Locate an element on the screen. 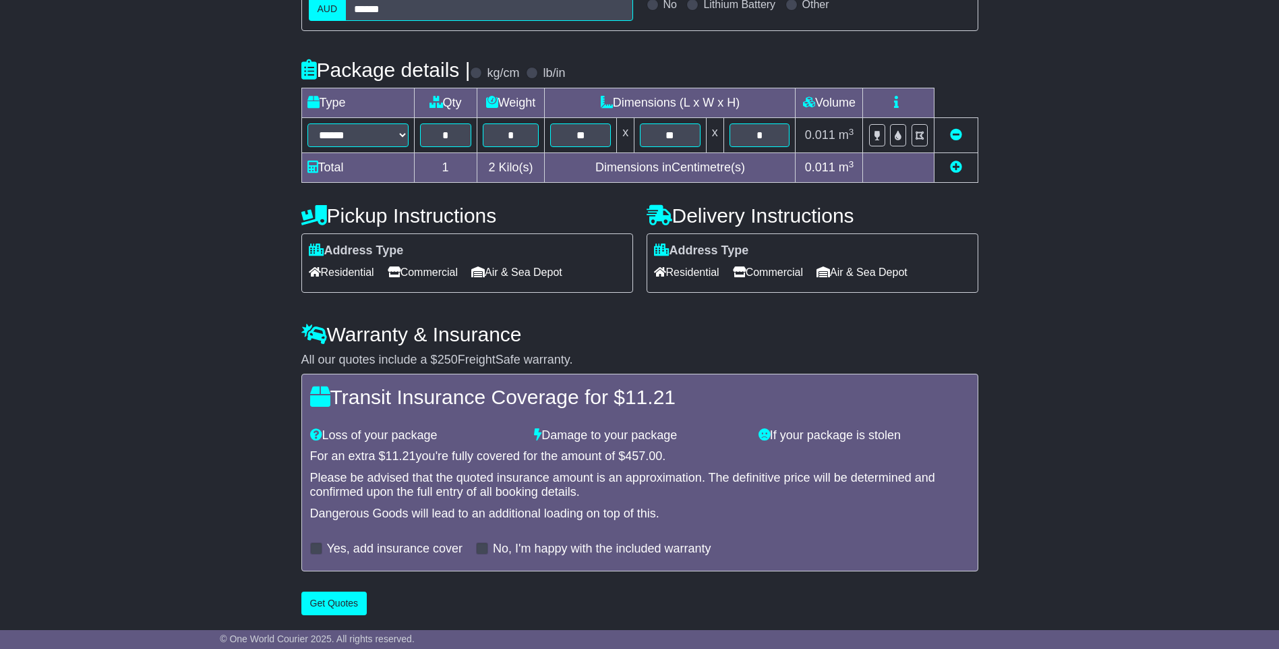 The width and height of the screenshot is (1279, 649). h4: Package details | is located at coordinates (386, 69).